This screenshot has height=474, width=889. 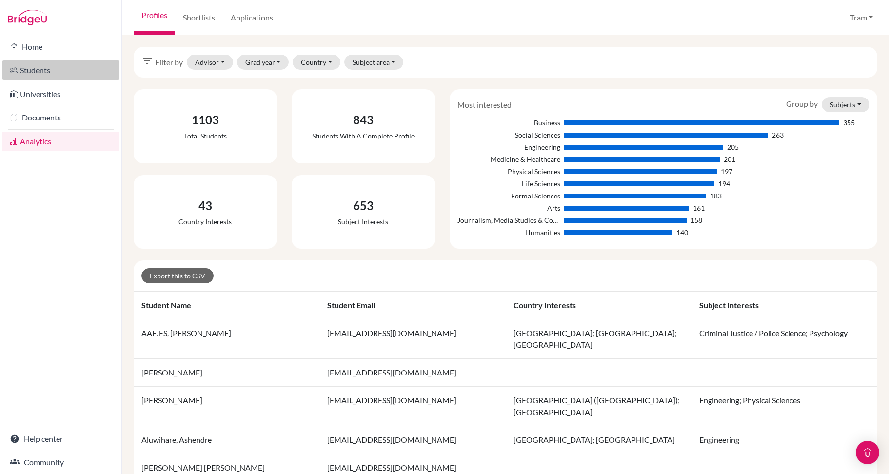 I want to click on a: Home, so click(x=60, y=47).